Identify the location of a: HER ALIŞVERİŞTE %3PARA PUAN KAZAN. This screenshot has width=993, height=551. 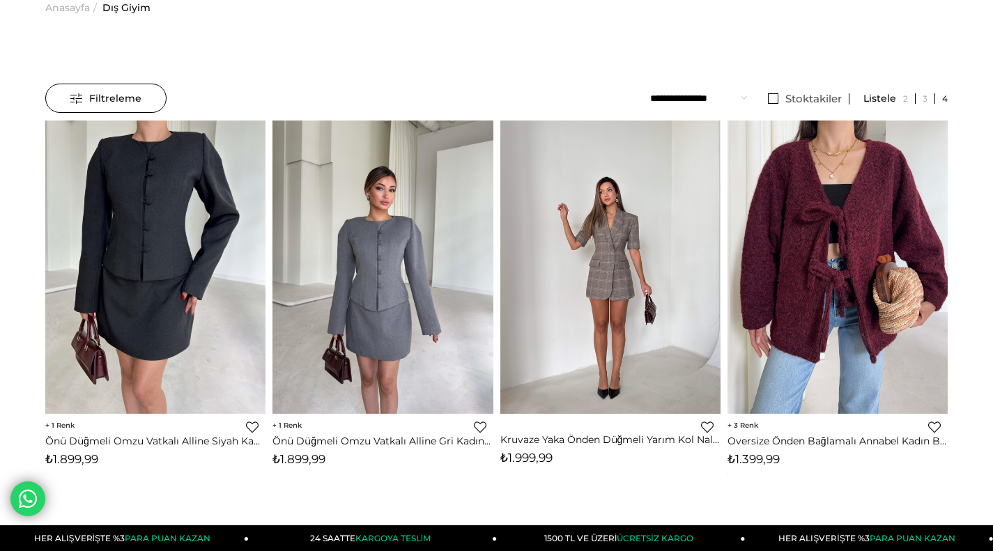
(125, 538).